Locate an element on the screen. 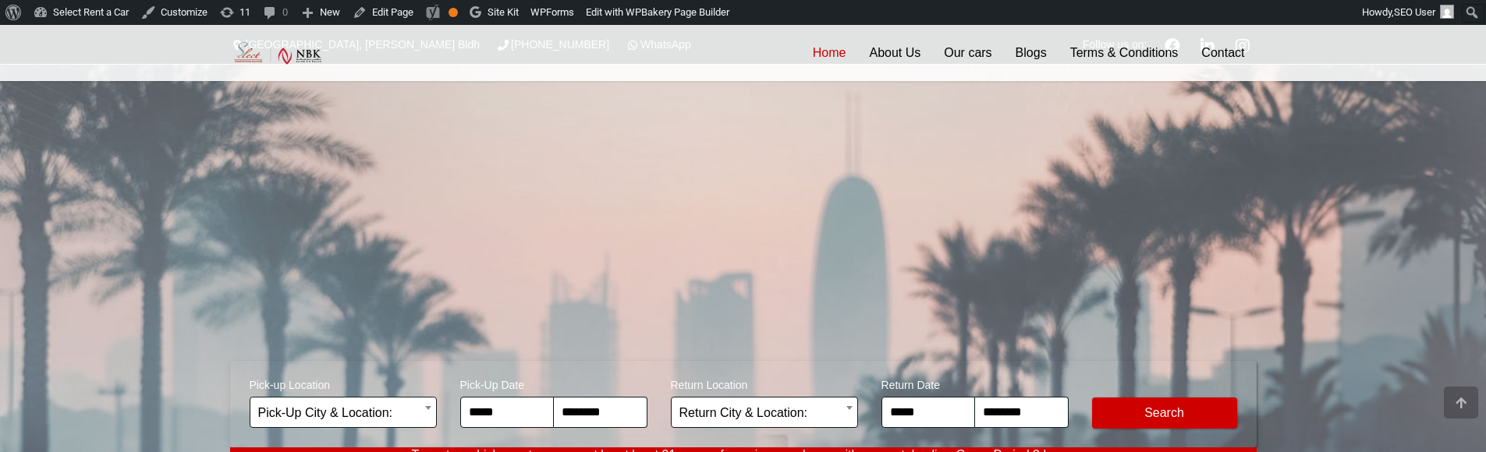 The image size is (1486, 452). span: Site Kit is located at coordinates (503, 12).